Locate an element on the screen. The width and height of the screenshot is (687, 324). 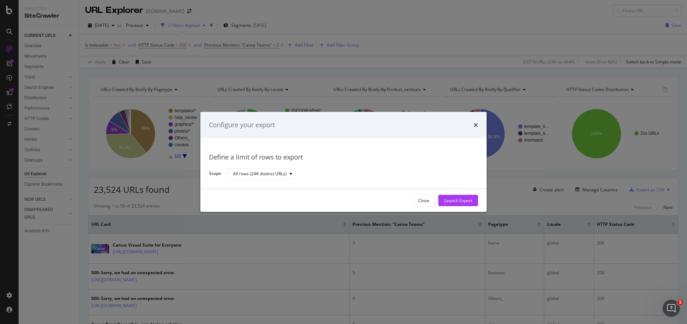
div: times is located at coordinates (476, 125).